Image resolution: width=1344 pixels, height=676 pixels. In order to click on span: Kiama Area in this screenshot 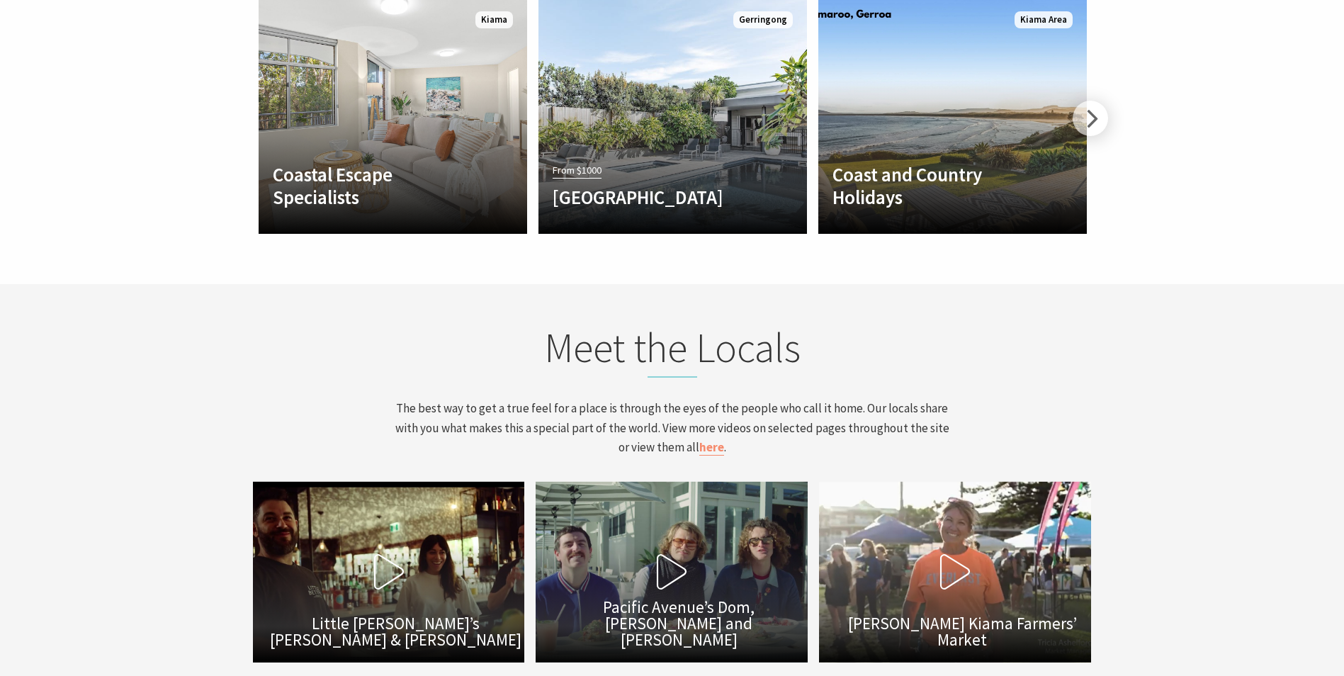, I will do `click(1043, 20)`.